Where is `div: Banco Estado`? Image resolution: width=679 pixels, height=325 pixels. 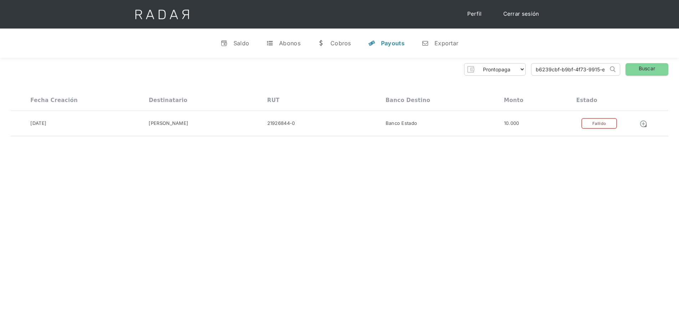
div: Banco Estado is located at coordinates (401, 123).